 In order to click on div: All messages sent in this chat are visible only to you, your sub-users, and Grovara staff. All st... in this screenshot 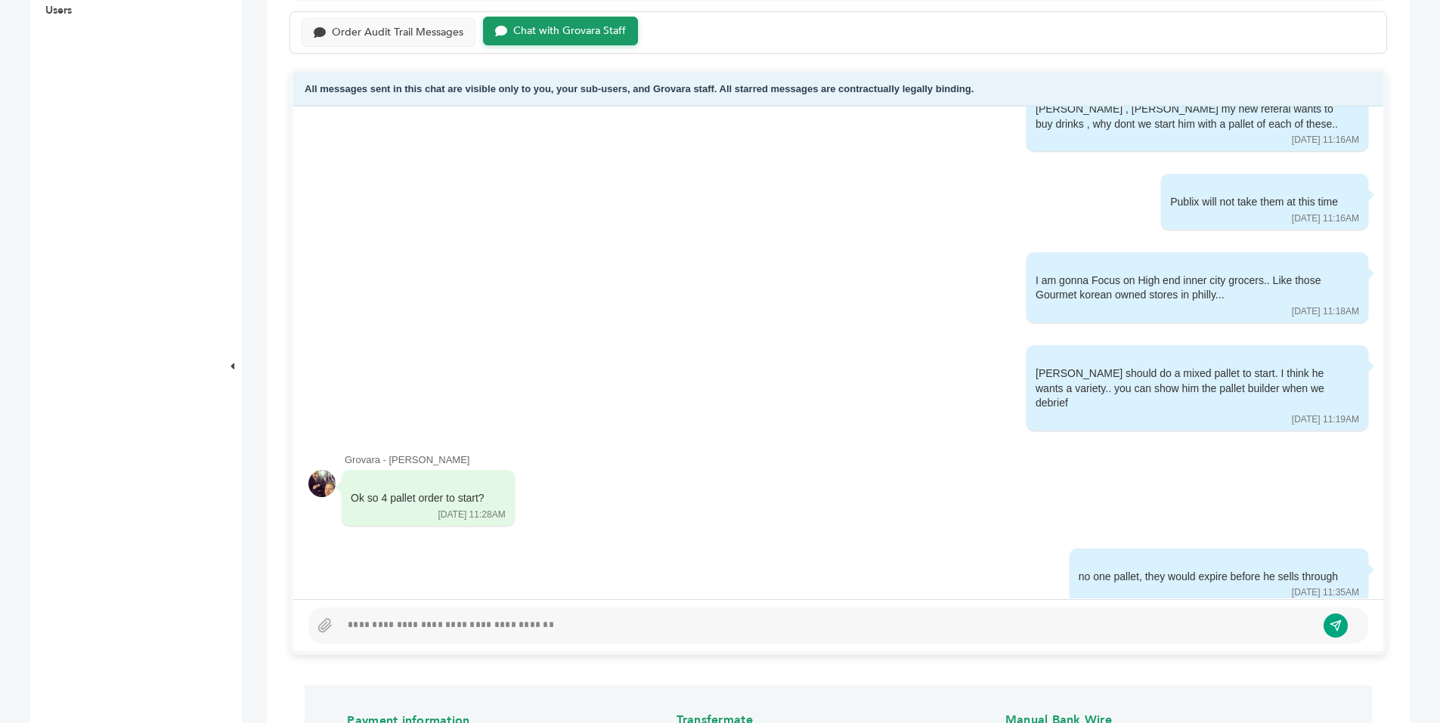, I will do `click(838, 89)`.